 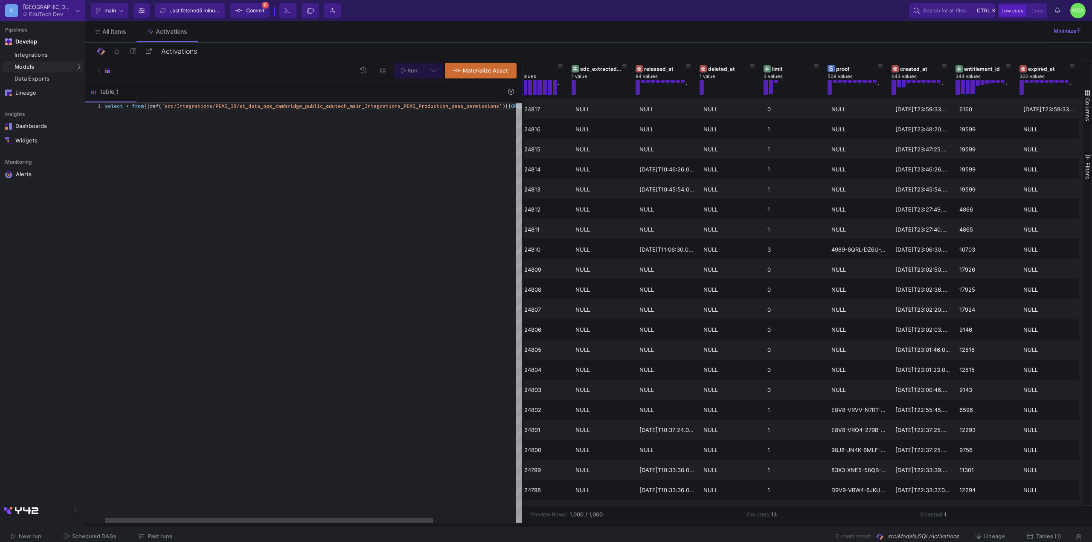 I want to click on div: 146324798, so click(x=539, y=490).